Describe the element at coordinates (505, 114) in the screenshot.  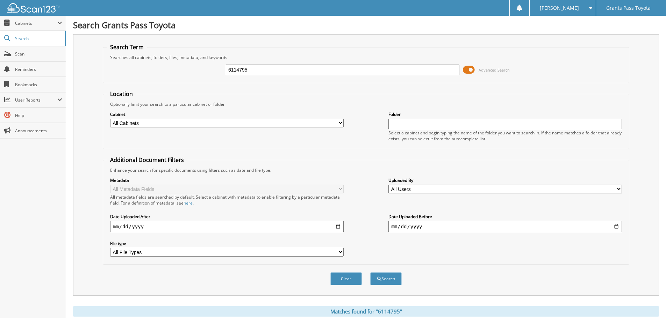
I see `label: Folder` at that location.